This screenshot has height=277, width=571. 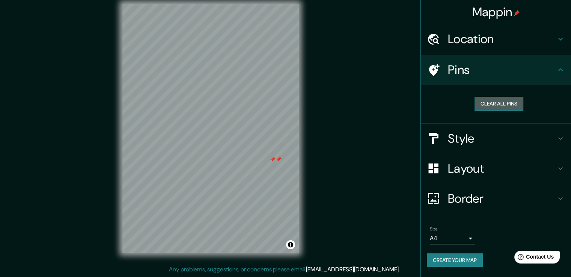 I want to click on button: Create your map, so click(x=455, y=260).